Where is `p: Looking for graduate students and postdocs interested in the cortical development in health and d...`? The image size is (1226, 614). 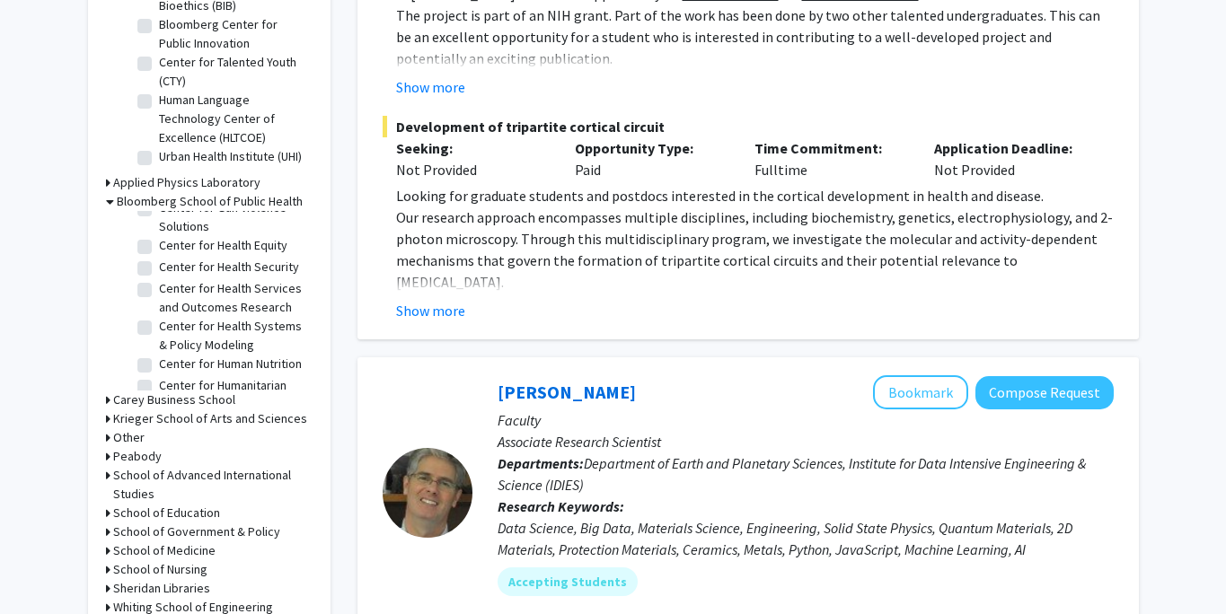 p: Looking for graduate students and postdocs interested in the cortical development in health and d... is located at coordinates (754, 196).